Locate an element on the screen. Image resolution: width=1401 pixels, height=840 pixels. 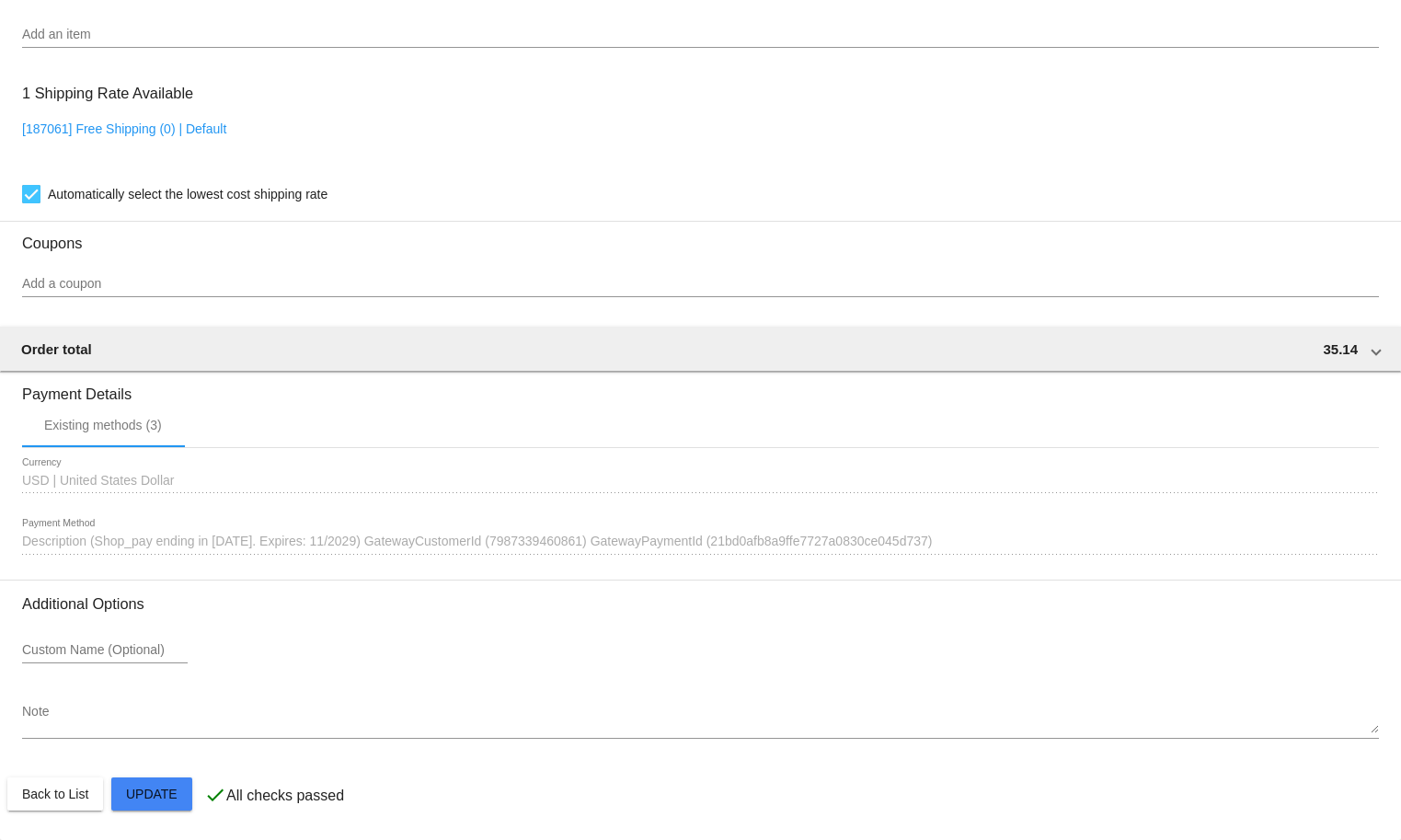
h3: Payment Details is located at coordinates (700, 388).